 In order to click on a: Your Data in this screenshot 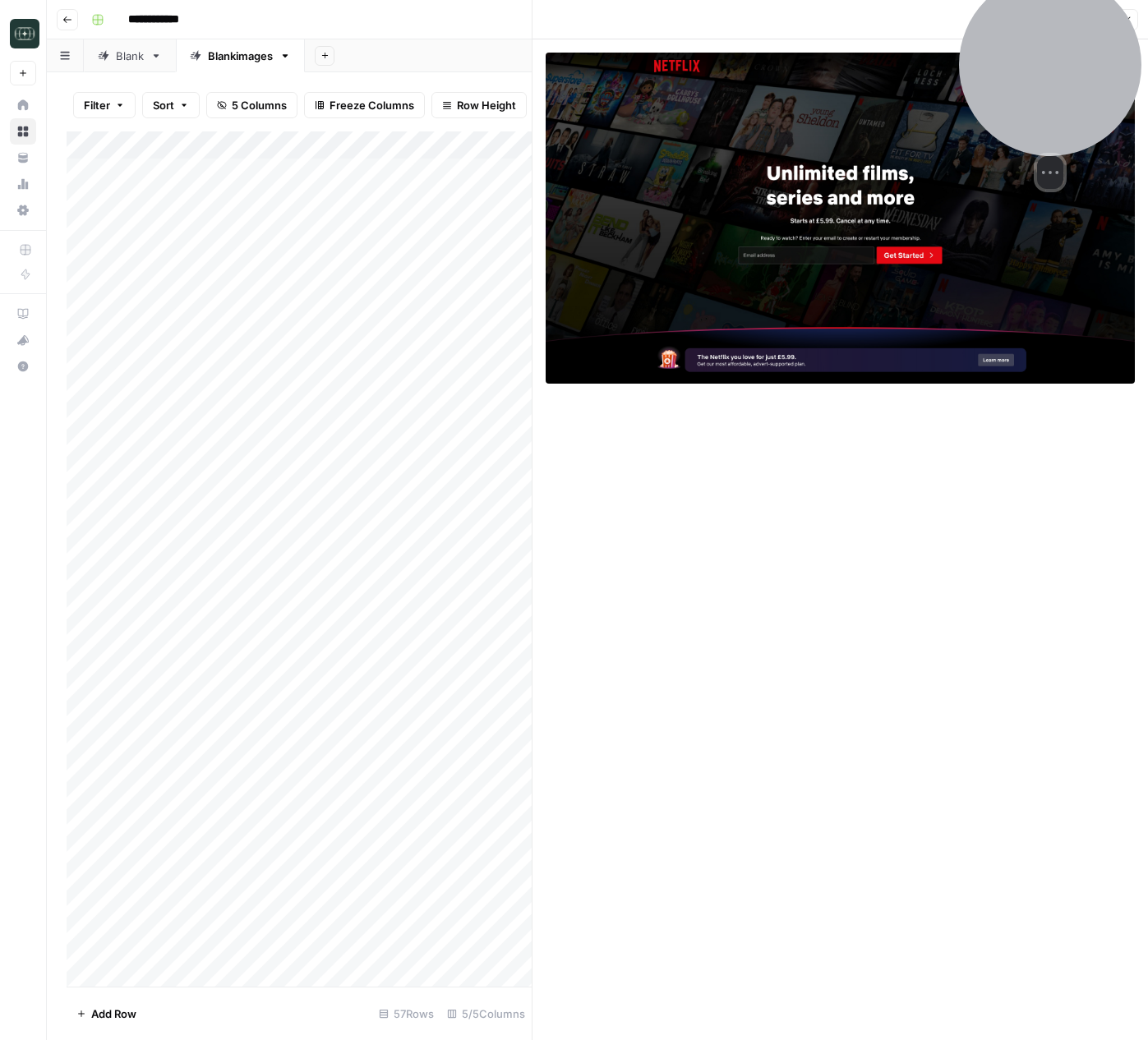, I will do `click(23, 158)`.